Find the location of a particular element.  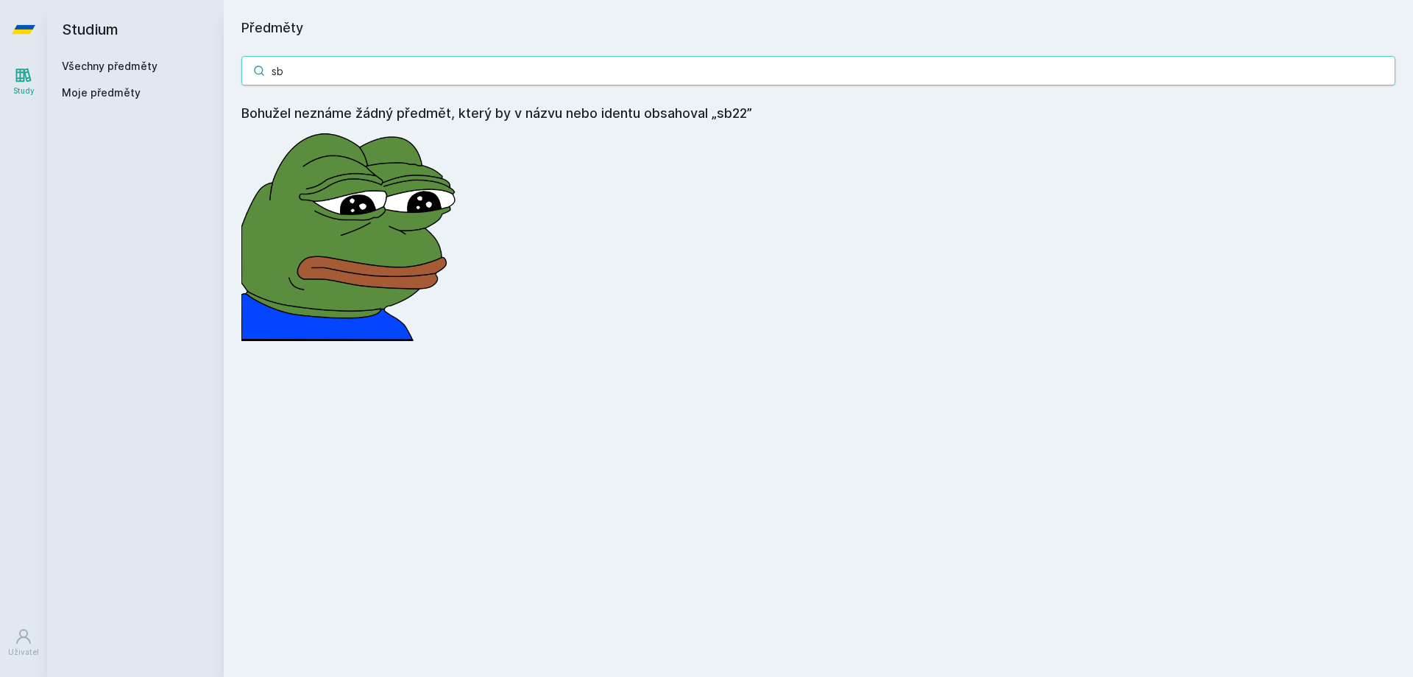

div: Uživatel is located at coordinates (24, 652).